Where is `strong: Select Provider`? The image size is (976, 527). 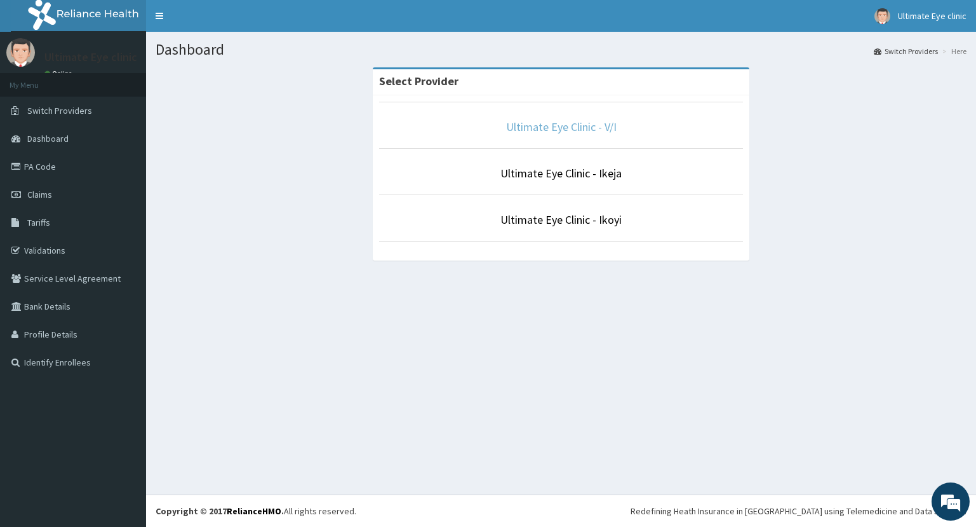 strong: Select Provider is located at coordinates (419, 81).